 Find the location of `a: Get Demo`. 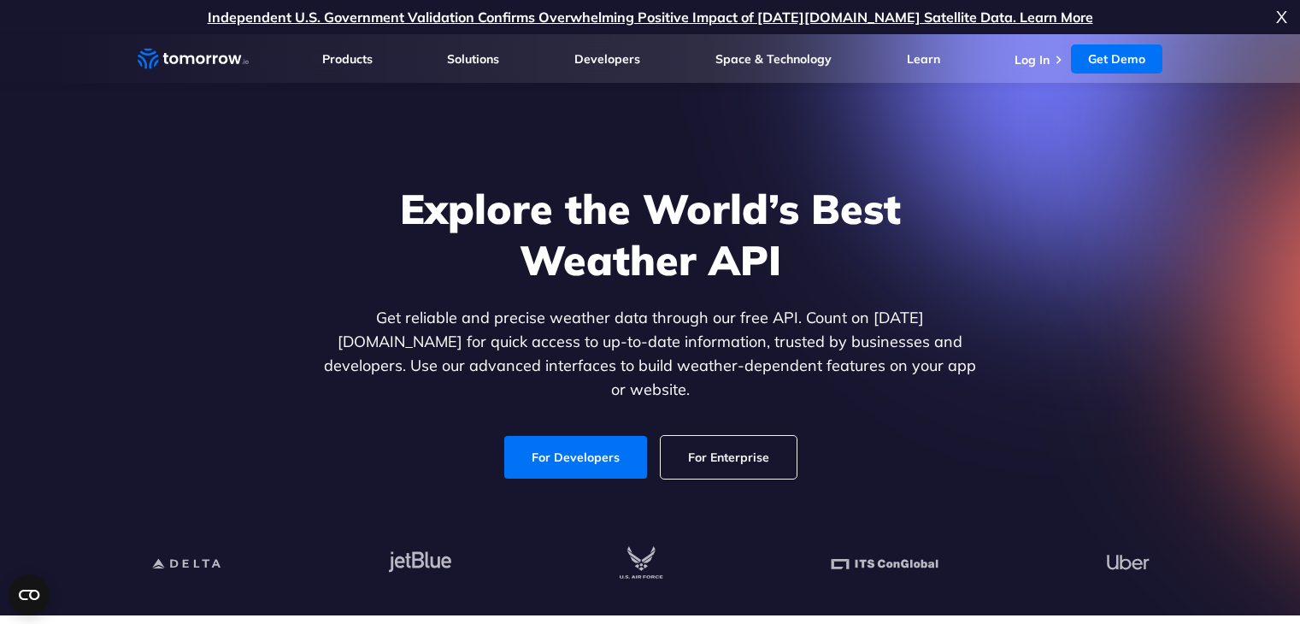

a: Get Demo is located at coordinates (1117, 59).